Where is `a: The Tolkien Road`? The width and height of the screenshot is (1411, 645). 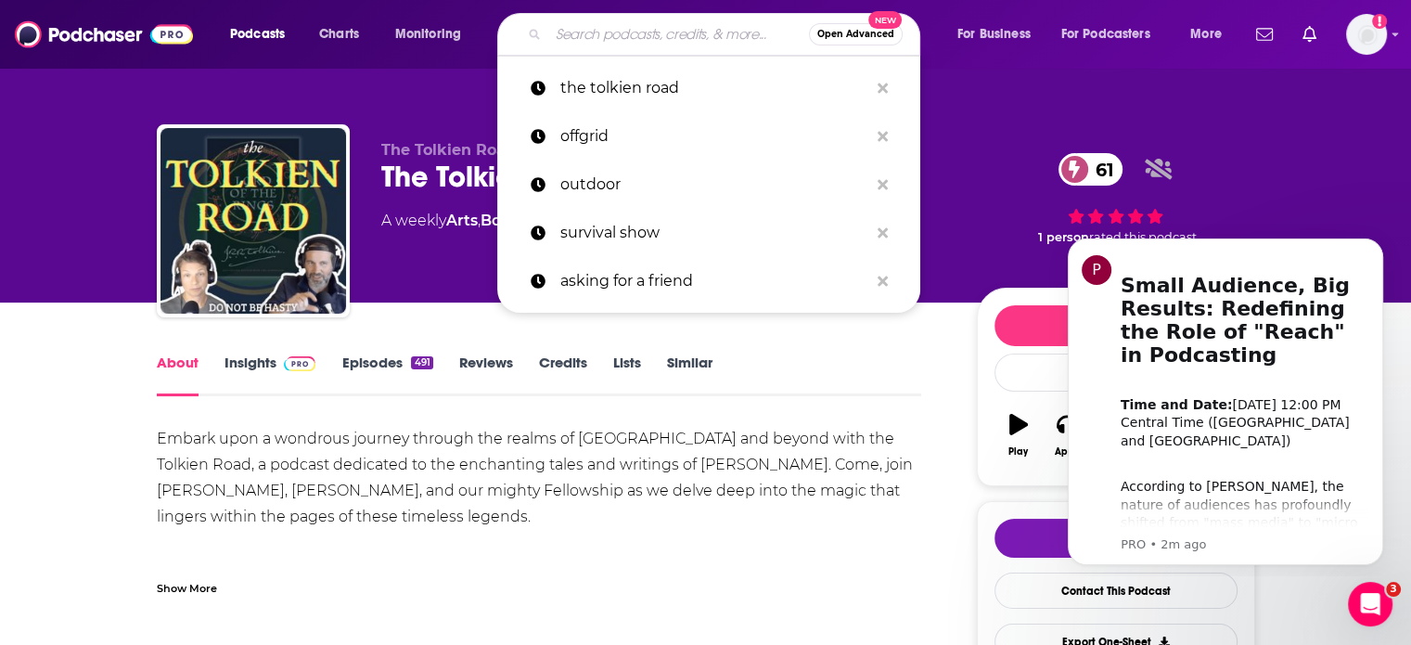 a: The Tolkien Road is located at coordinates (253, 221).